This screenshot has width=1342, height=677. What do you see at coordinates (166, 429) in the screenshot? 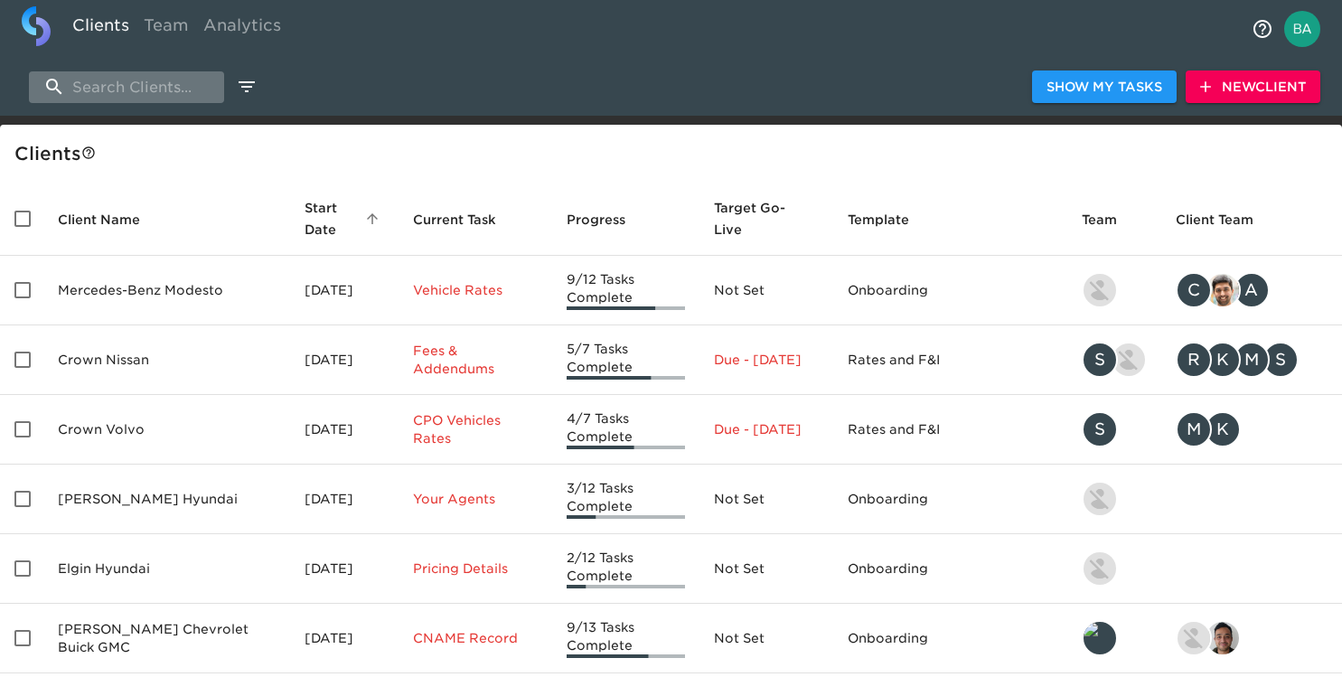
I see `td: Crown Volvo` at bounding box center [166, 429].